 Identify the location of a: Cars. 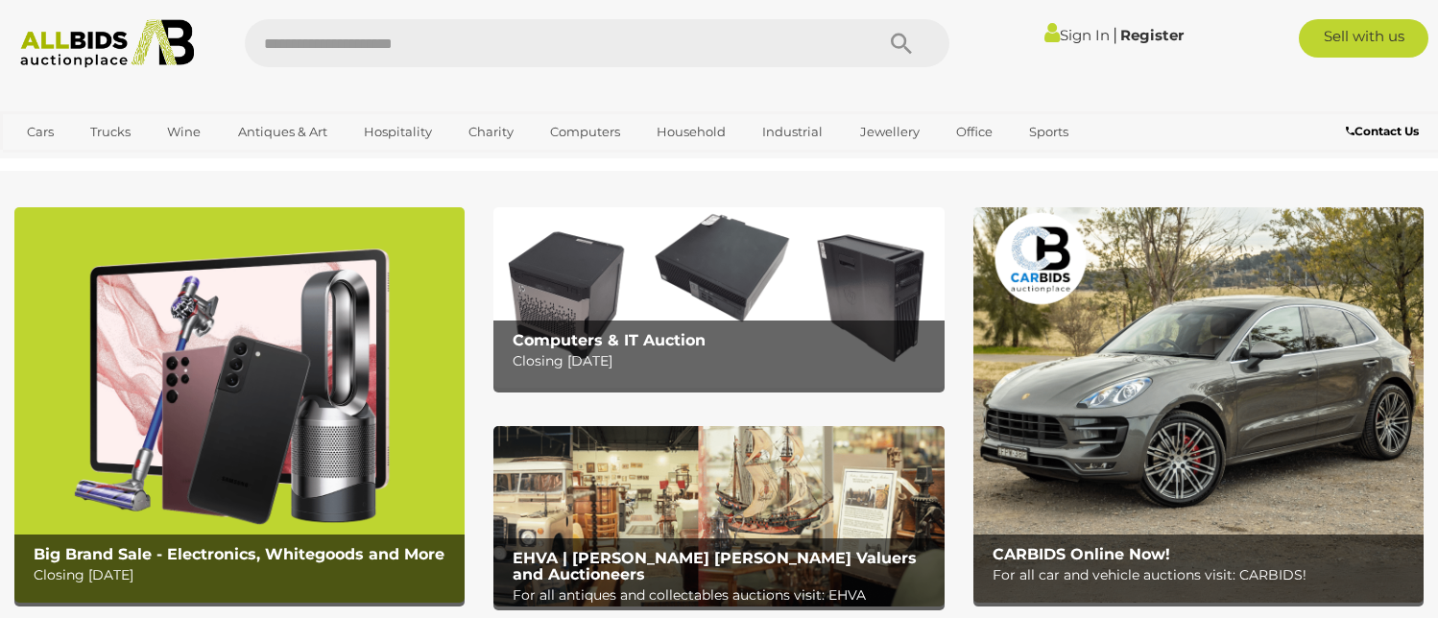
(40, 132).